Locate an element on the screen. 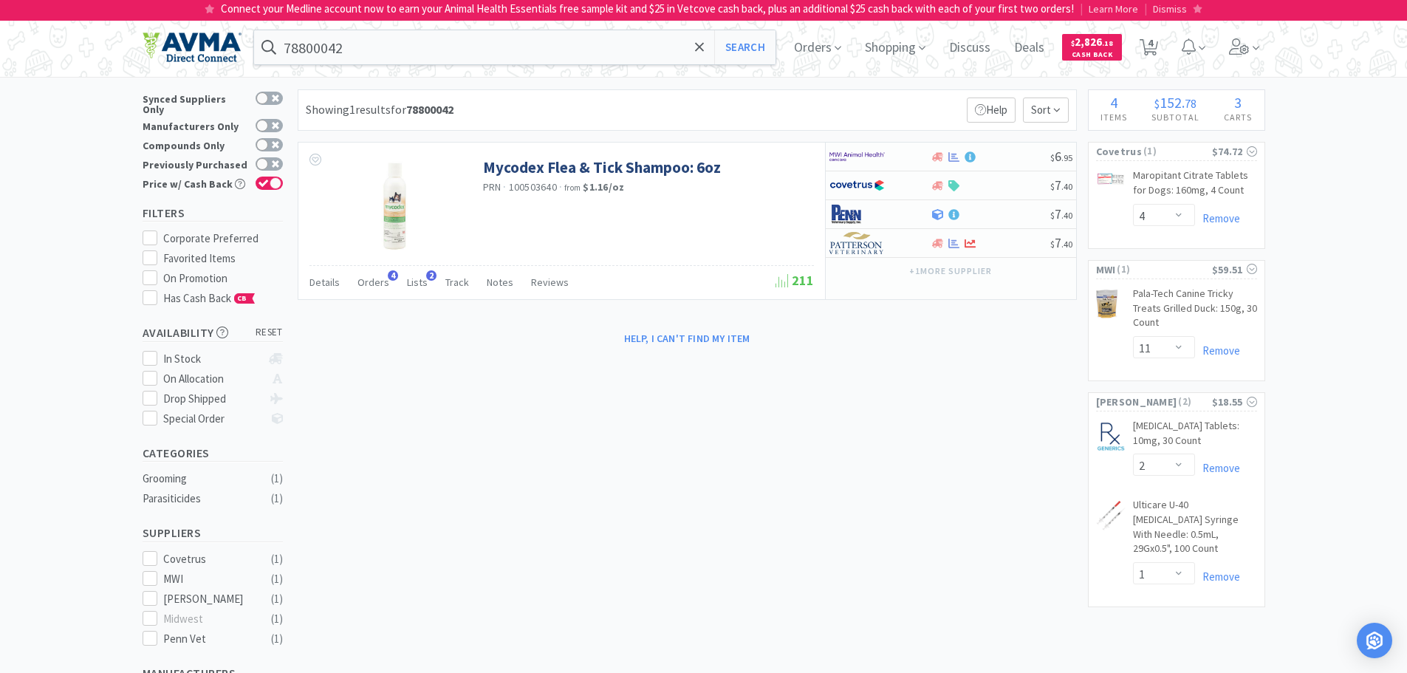 The width and height of the screenshot is (1407, 673). h4: Items is located at coordinates (1114, 117).